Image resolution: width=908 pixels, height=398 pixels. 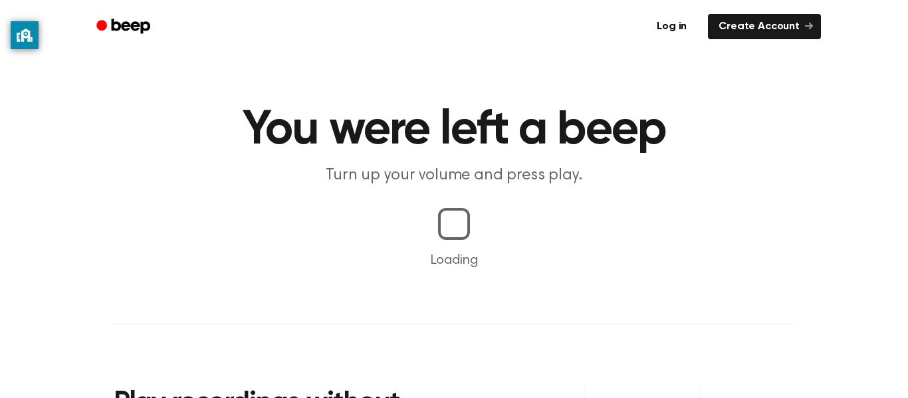 What do you see at coordinates (124, 27) in the screenshot?
I see `a: Beep` at bounding box center [124, 27].